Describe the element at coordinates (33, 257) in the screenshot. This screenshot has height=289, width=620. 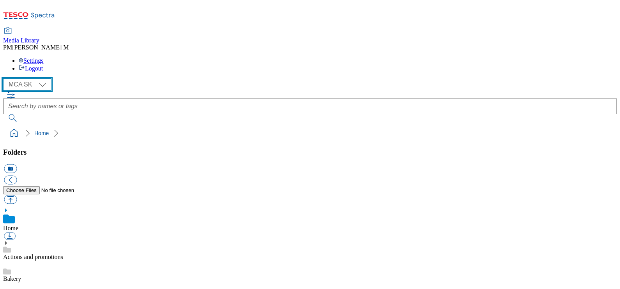
I see `a: Actions and promotions` at that location.